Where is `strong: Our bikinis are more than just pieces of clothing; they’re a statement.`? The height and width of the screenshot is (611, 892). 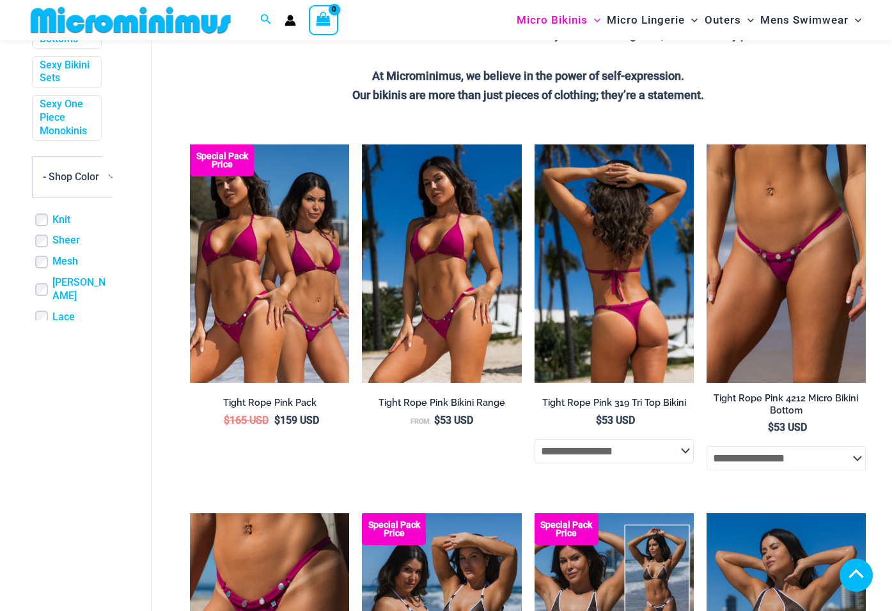
strong: Our bikinis are more than just pieces of clothing; they’re a statement. is located at coordinates (528, 95).